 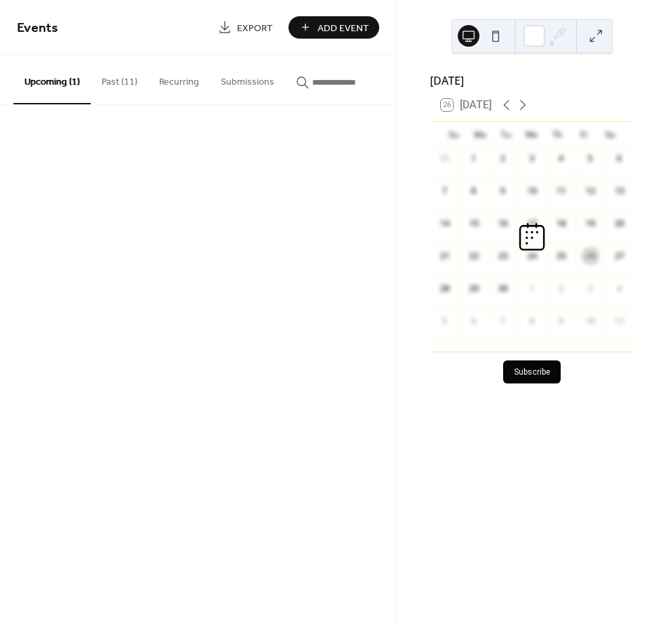 I want to click on div: Tu, so click(x=506, y=134).